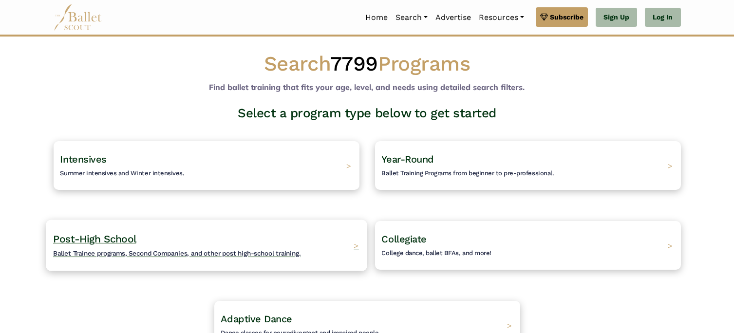  What do you see at coordinates (404, 239) in the screenshot?
I see `span: Collegiate` at bounding box center [404, 239].